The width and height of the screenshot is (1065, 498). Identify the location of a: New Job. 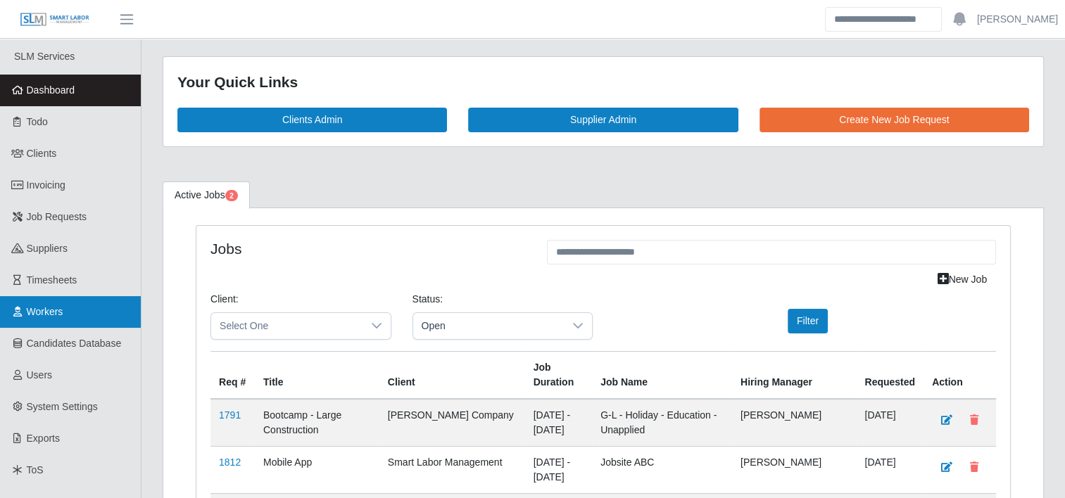
(962, 279).